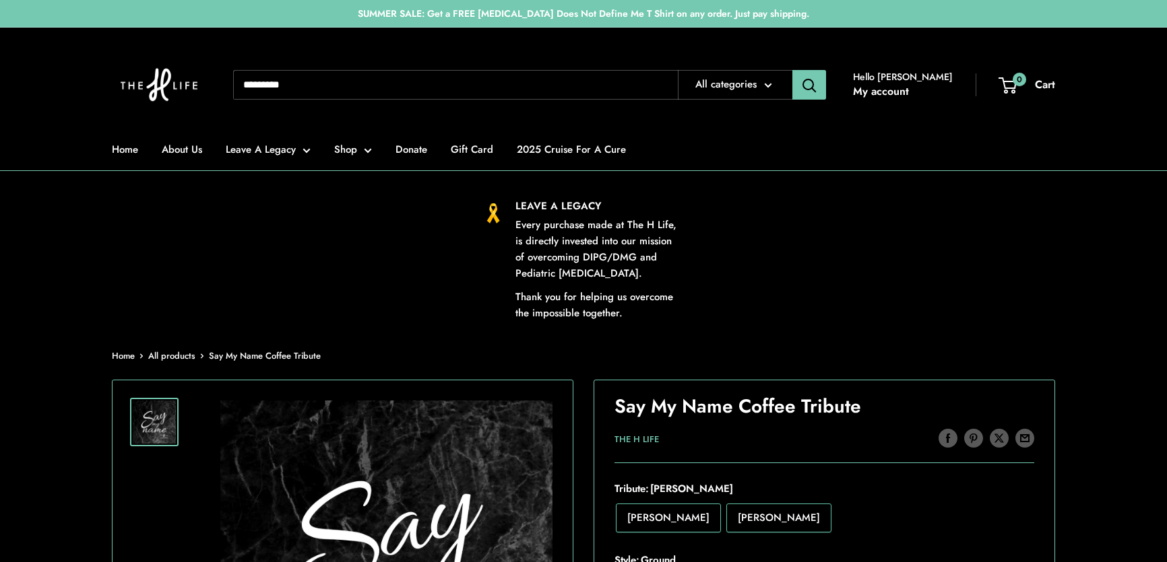  I want to click on a: Tweet on Twitter, so click(999, 438).